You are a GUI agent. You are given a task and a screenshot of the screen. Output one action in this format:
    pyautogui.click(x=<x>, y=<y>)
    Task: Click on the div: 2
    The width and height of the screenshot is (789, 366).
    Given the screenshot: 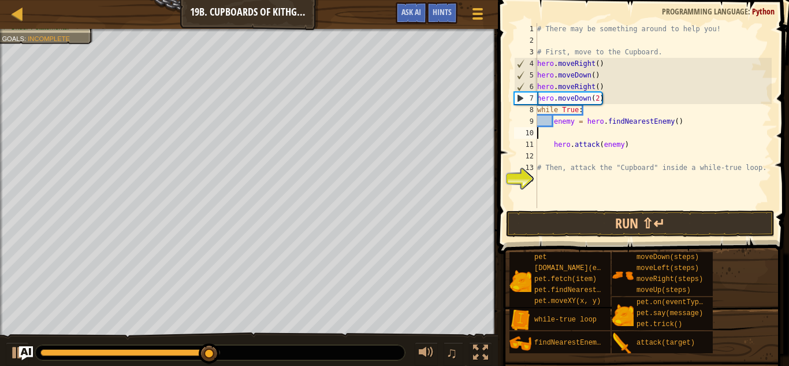 What is the action you would take?
    pyautogui.click(x=526, y=40)
    